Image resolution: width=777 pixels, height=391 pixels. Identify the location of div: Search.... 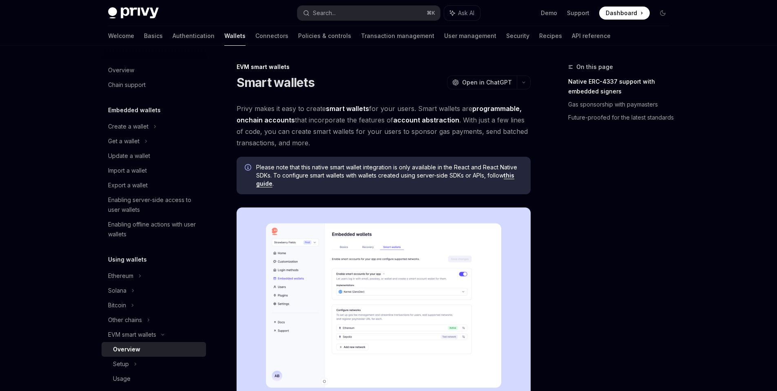
(324, 13).